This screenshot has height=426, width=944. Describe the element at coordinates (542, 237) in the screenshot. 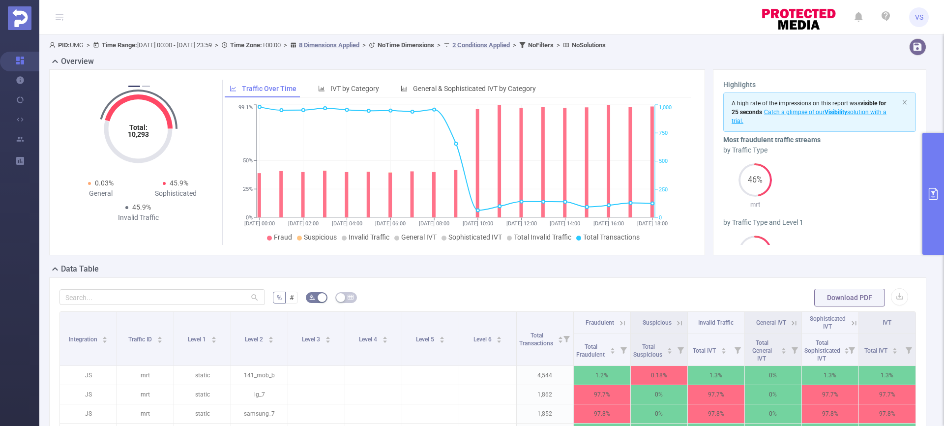

I see `span: Total Invalid Traffic` at that location.